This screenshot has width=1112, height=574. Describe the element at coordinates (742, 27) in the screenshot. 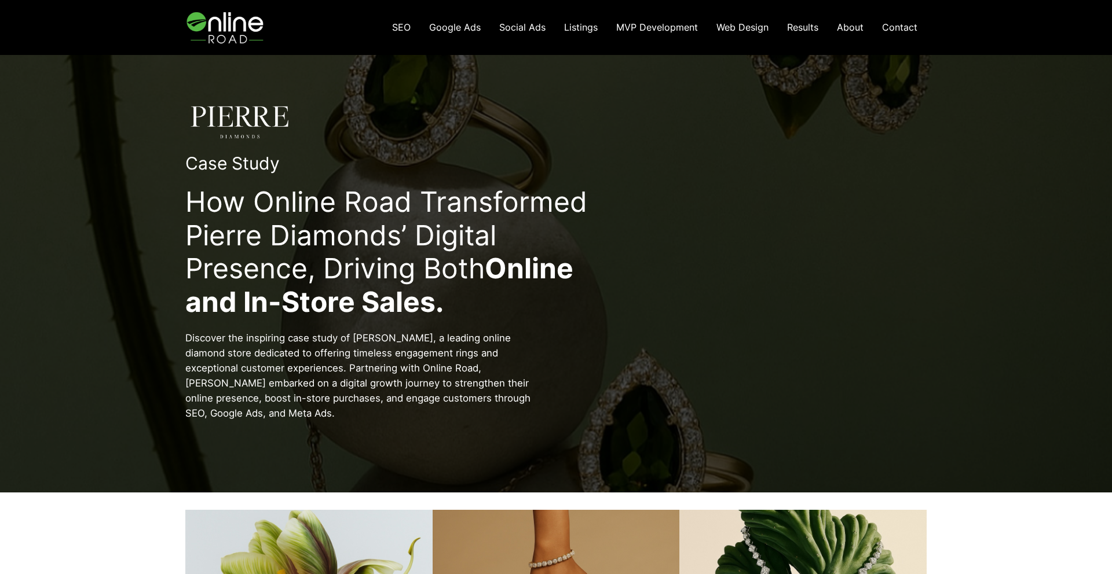

I see `span: Web Design` at that location.